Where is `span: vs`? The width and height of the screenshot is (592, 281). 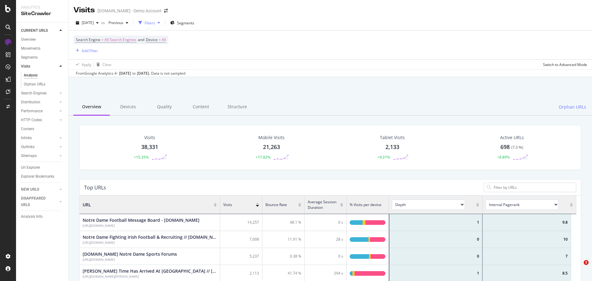
span: vs is located at coordinates (104, 22).